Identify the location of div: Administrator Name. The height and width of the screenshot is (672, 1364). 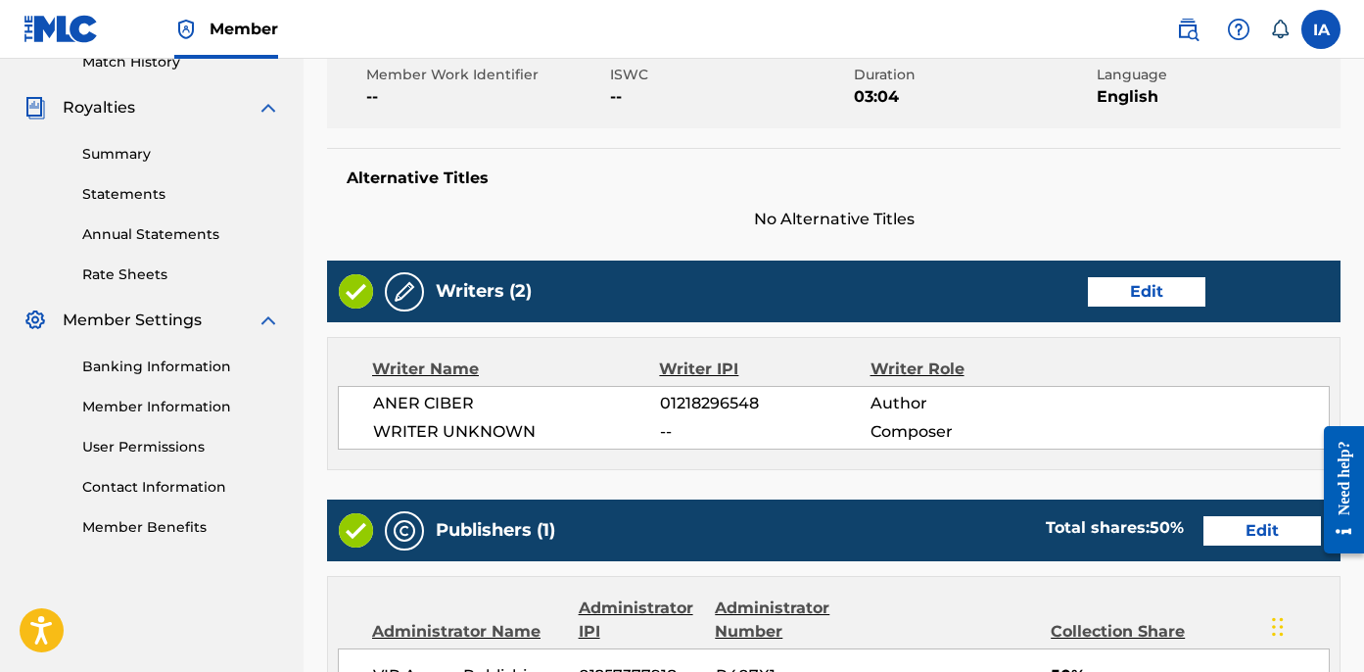
(468, 632).